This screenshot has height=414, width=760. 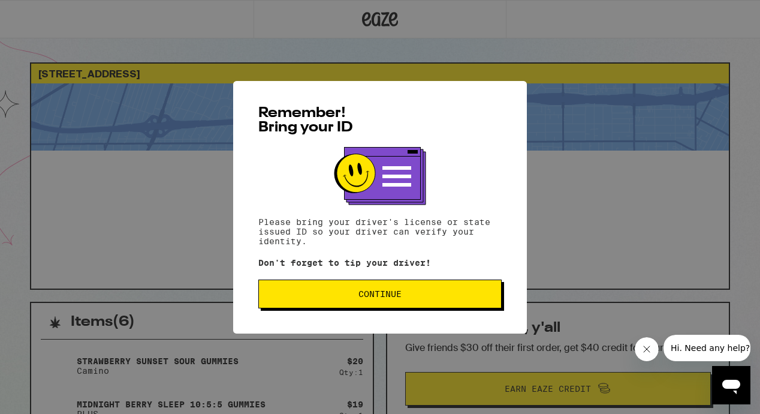 I want to click on p: Don't forget to tip your driver!, so click(x=380, y=263).